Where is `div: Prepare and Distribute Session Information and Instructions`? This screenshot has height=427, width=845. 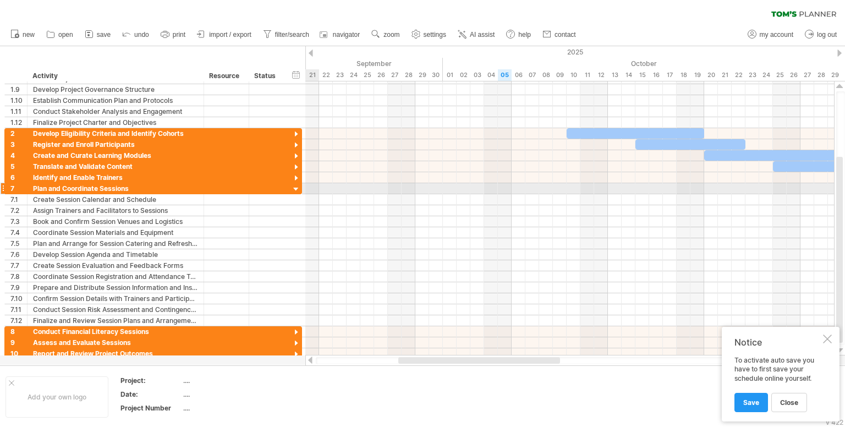
div: Prepare and Distribute Session Information and Instructions is located at coordinates (116, 287).